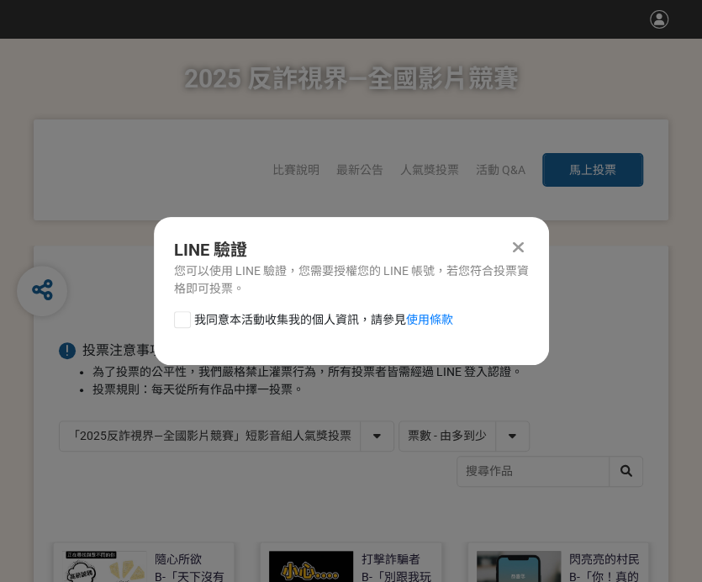 This screenshot has width=702, height=582. Describe the element at coordinates (351, 250) in the screenshot. I see `div: LINE 驗證` at that location.